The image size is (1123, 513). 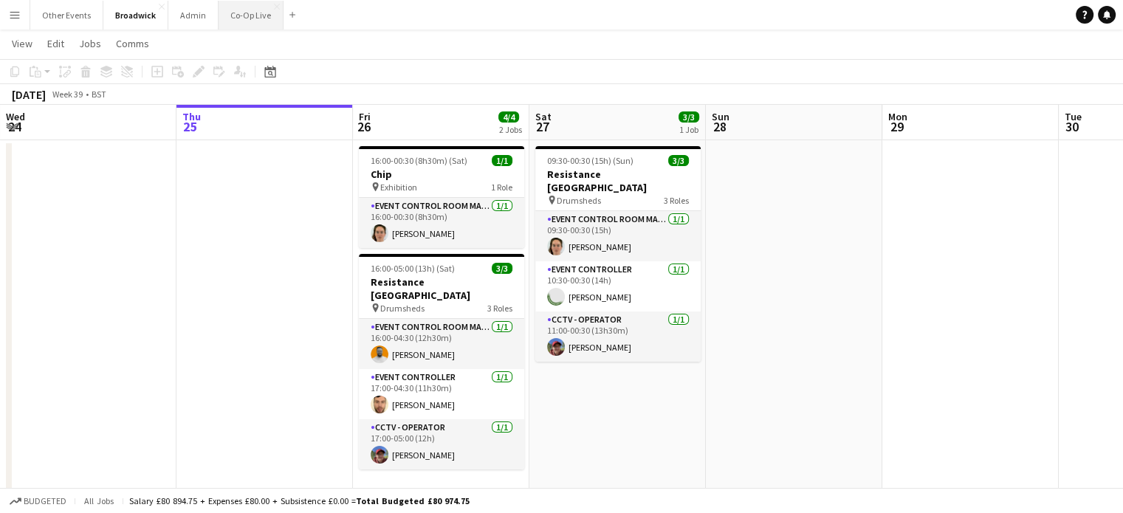 I want to click on span: 27, so click(x=542, y=126).